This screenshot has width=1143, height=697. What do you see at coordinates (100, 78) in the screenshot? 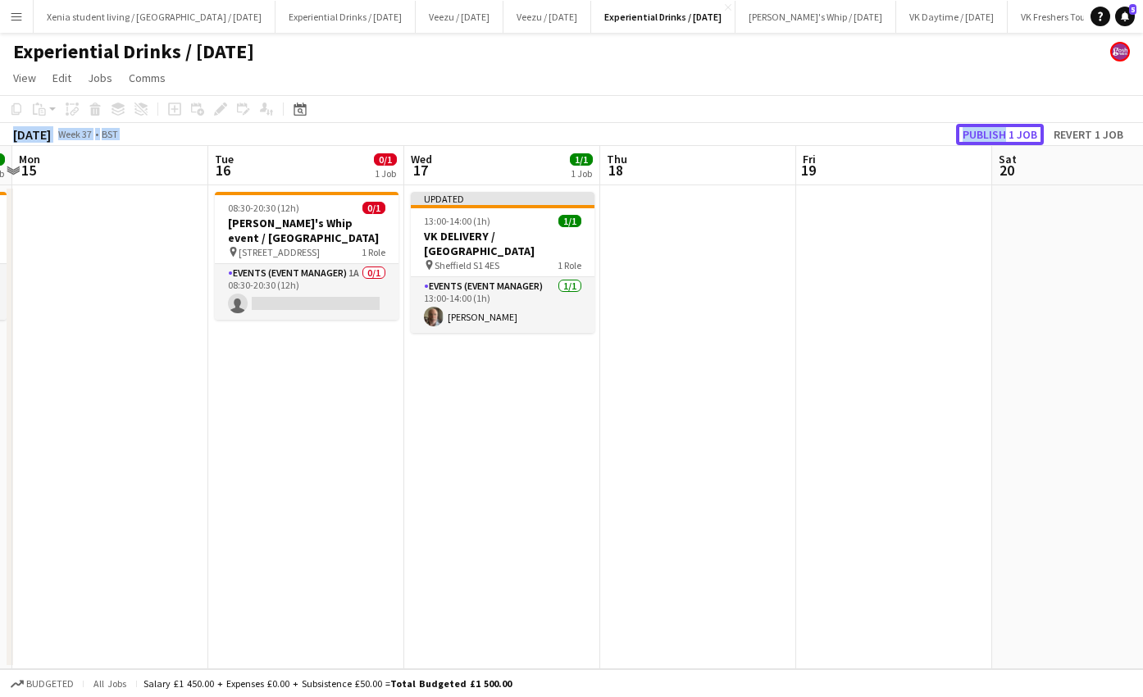
I see `span: Jobs` at bounding box center [100, 78].